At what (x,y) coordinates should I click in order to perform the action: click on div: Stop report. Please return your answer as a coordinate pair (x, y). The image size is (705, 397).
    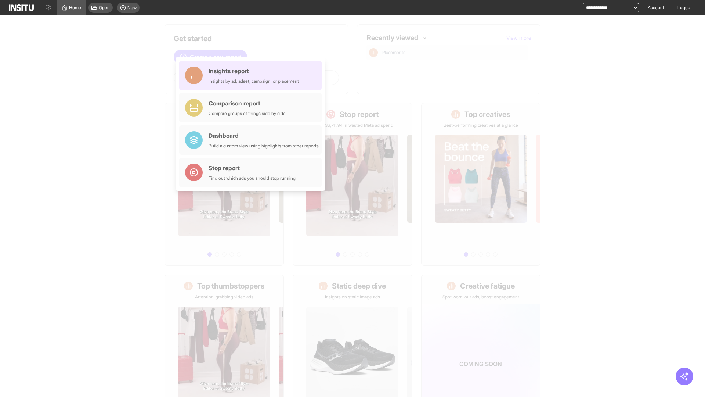
    Looking at the image, I should click on (252, 168).